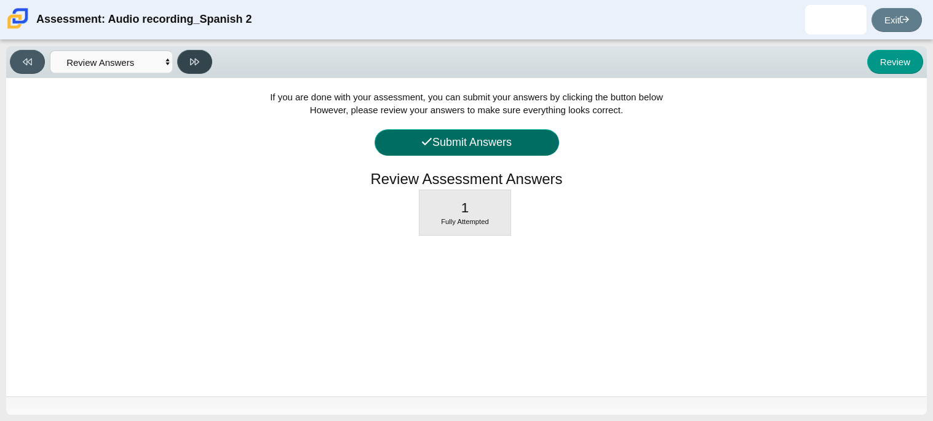 Image resolution: width=933 pixels, height=421 pixels. I want to click on a: Carmen School of Science & Technology, so click(18, 28).